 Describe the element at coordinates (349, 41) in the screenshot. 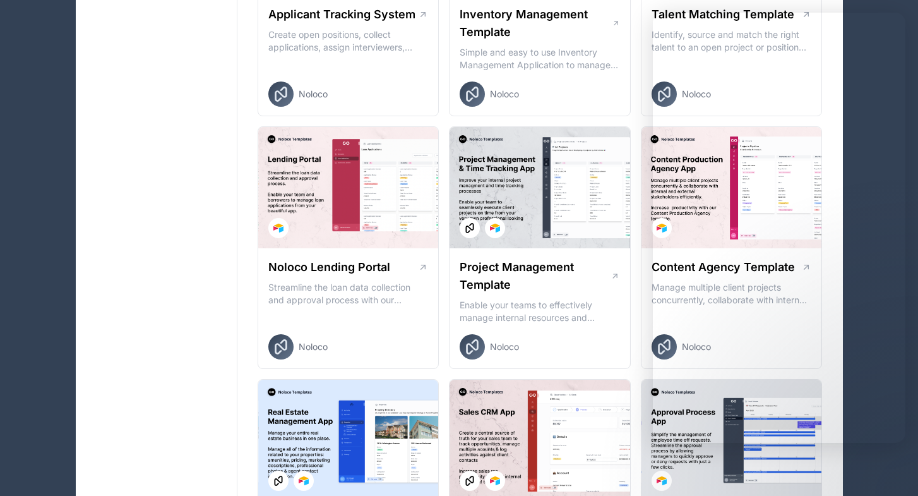

I see `p: Create open positions, collect applications, assign interviewers, centralise candidate feedback a...` at that location.